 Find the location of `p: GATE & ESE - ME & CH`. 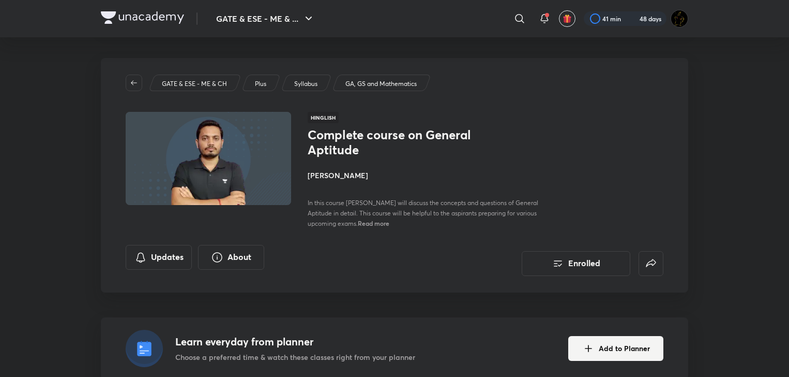

p: GATE & ESE - ME & CH is located at coordinates (195, 84).